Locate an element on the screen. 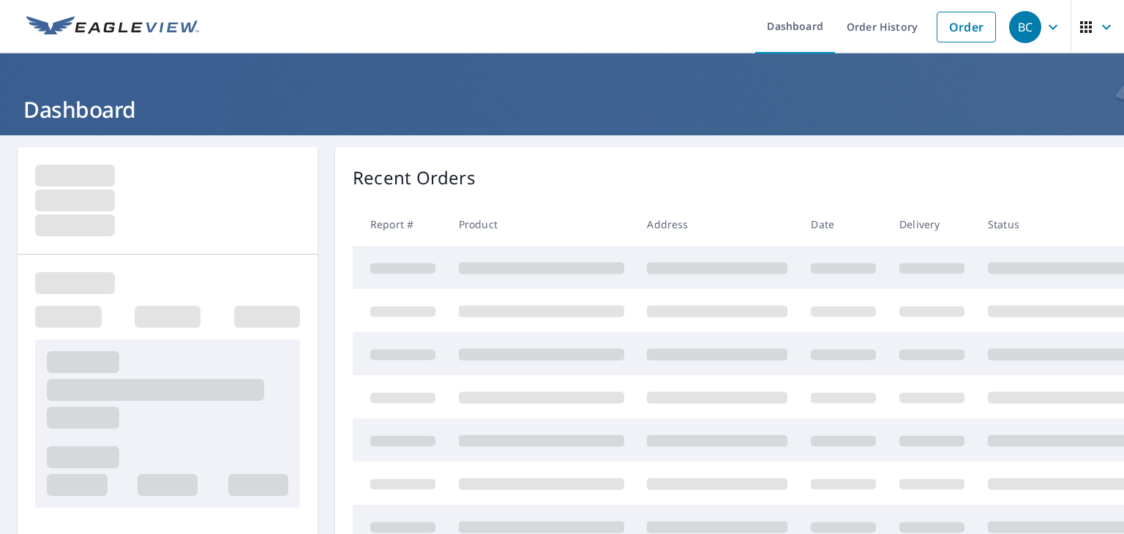  p: Recent Orders is located at coordinates (414, 178).